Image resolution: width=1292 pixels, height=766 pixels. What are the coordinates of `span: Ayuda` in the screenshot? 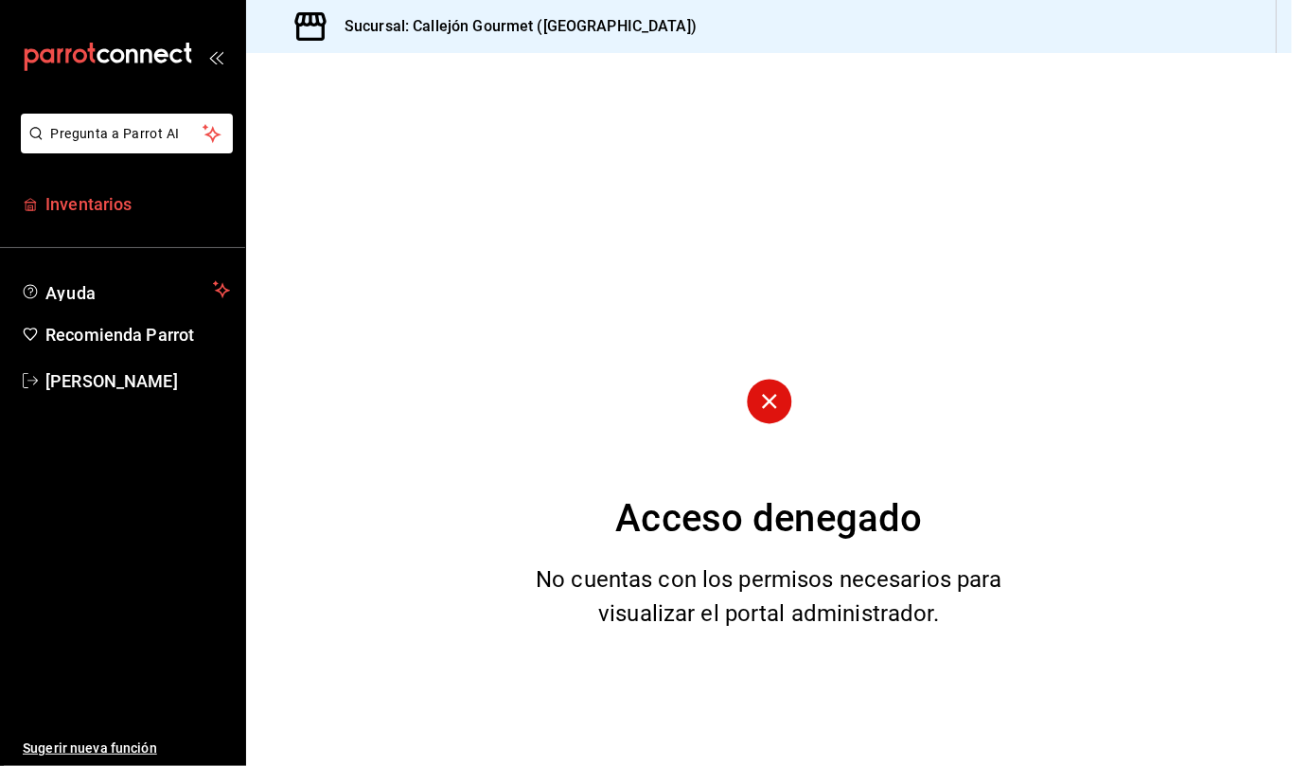 It's located at (125, 290).